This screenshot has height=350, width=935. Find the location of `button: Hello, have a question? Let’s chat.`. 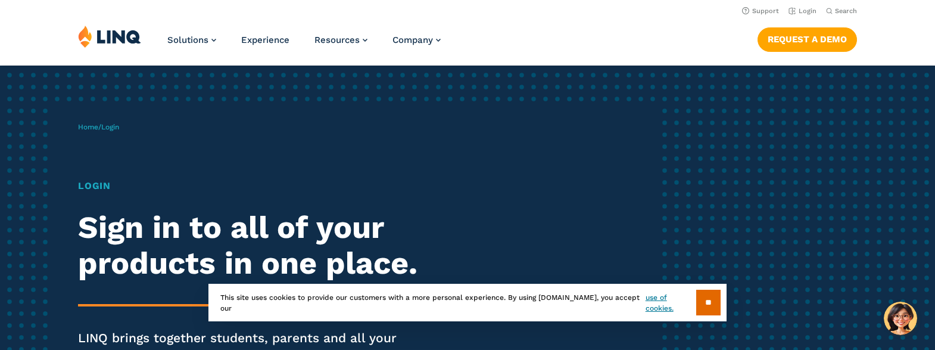

button: Hello, have a question? Let’s chat. is located at coordinates (901, 318).